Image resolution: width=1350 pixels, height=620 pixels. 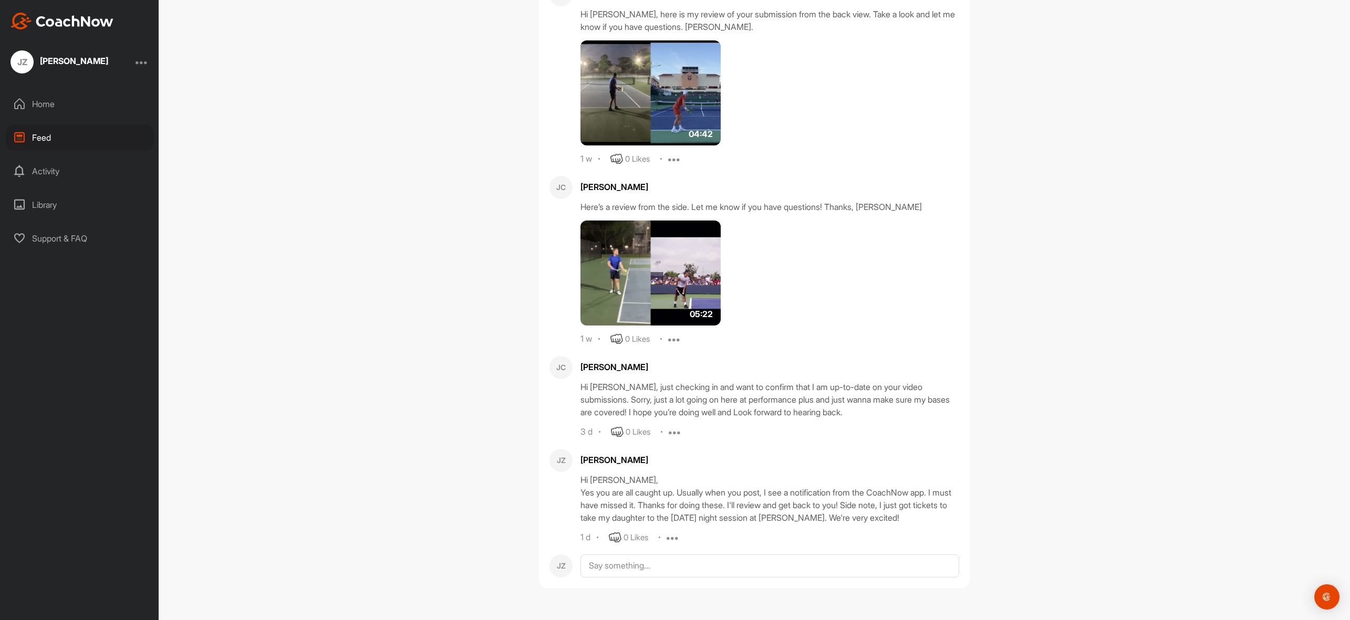 I want to click on div: Open Intercom Messenger, so click(x=1327, y=597).